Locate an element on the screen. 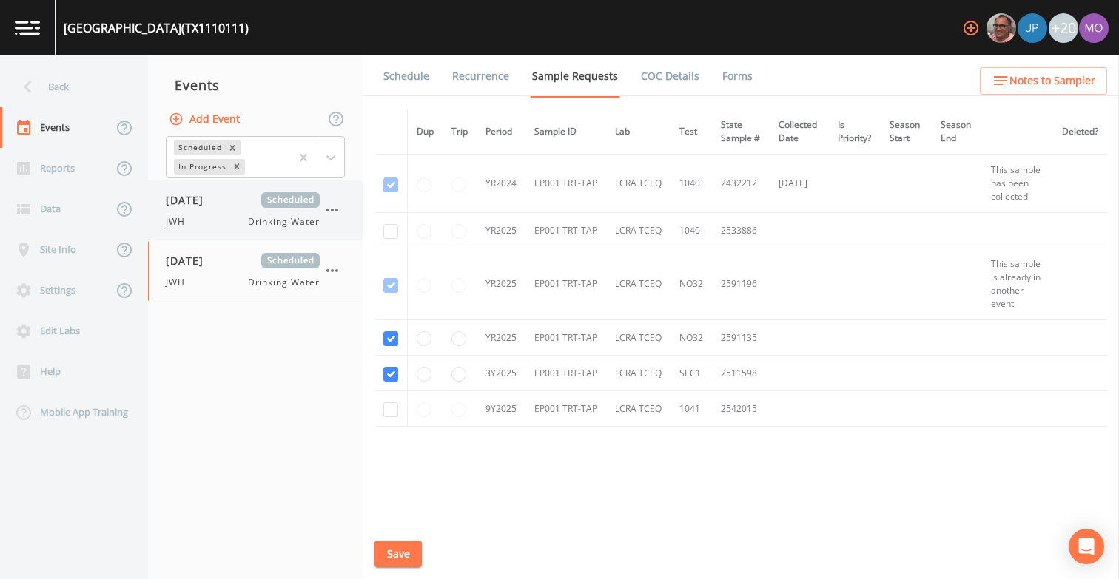  th: Sample ID is located at coordinates (565, 132).